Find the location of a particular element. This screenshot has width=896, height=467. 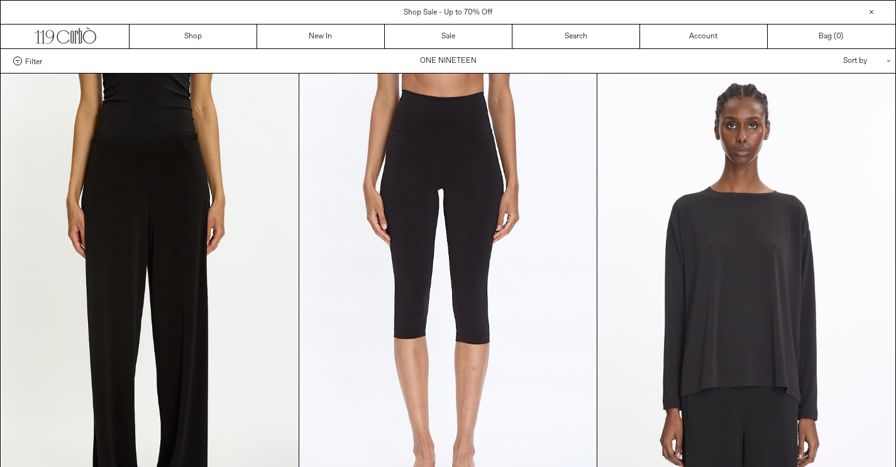

a: Account is located at coordinates (704, 36).